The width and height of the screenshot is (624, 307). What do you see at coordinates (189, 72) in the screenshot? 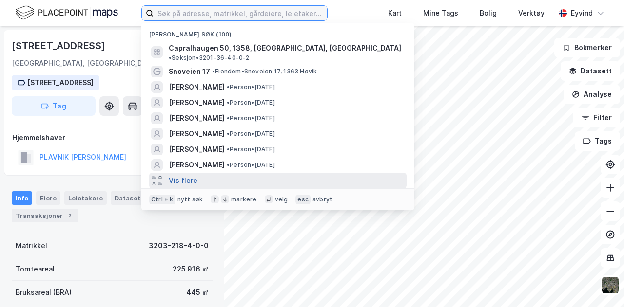
I see `span: Snoveien 17` at bounding box center [189, 72].